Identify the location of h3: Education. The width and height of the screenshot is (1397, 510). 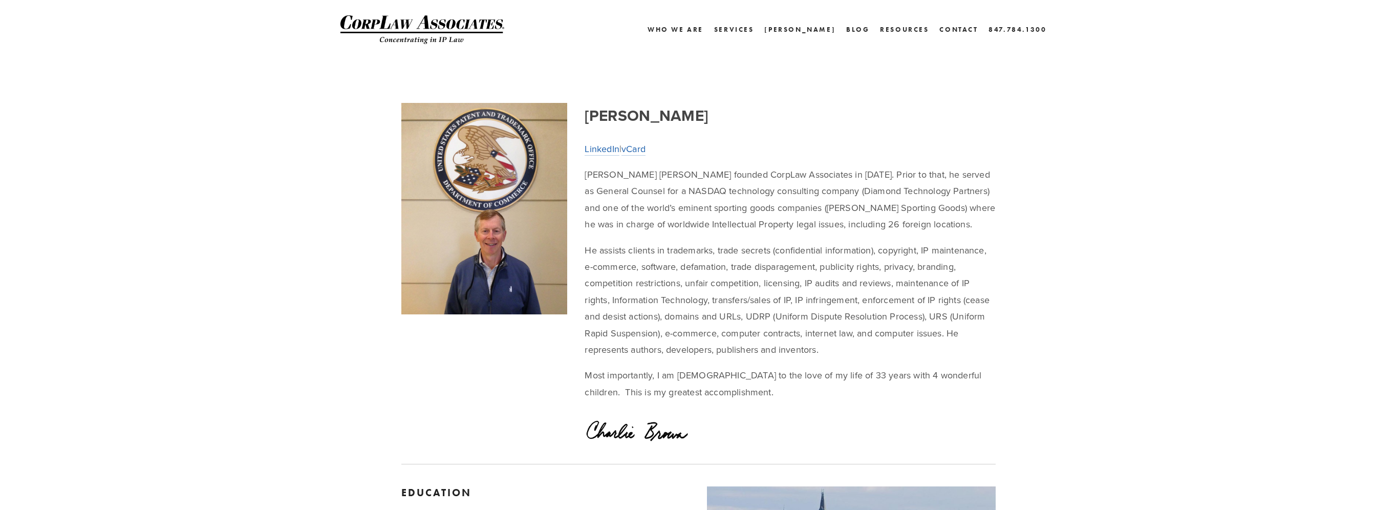
(545, 493).